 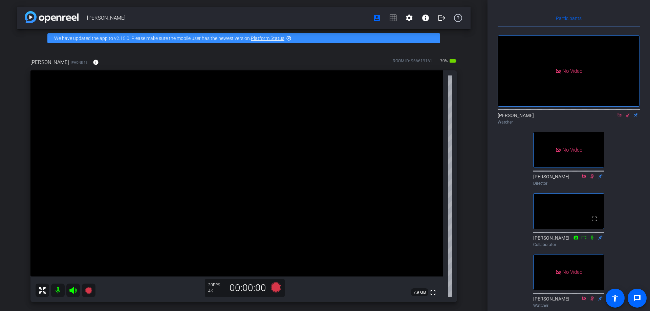 What do you see at coordinates (217, 291) in the screenshot?
I see `div: 4K` at bounding box center [217, 291].